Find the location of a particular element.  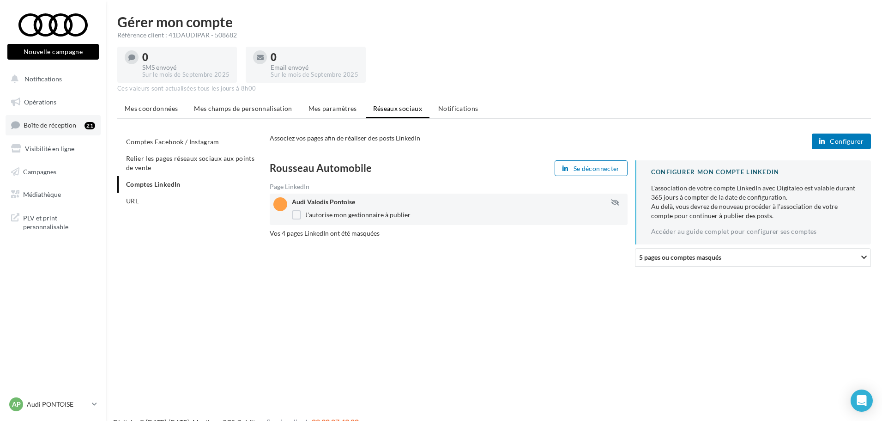

span: Configurer is located at coordinates (847, 141).